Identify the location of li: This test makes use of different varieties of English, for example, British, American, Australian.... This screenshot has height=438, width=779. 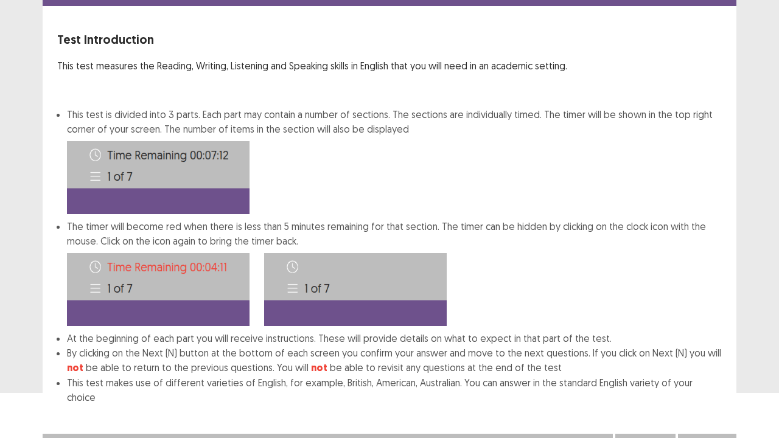
(394, 390).